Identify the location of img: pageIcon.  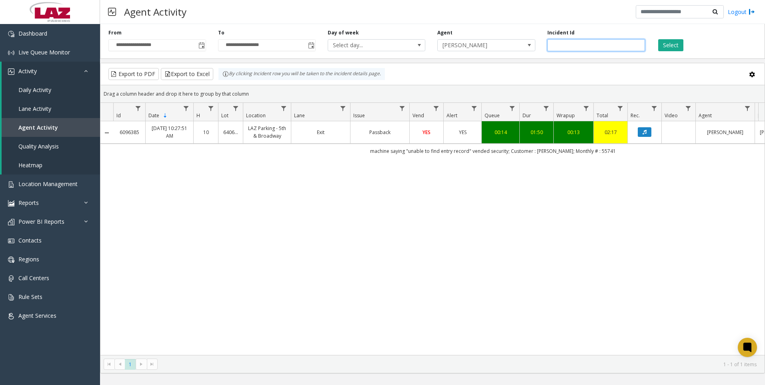
(112, 12).